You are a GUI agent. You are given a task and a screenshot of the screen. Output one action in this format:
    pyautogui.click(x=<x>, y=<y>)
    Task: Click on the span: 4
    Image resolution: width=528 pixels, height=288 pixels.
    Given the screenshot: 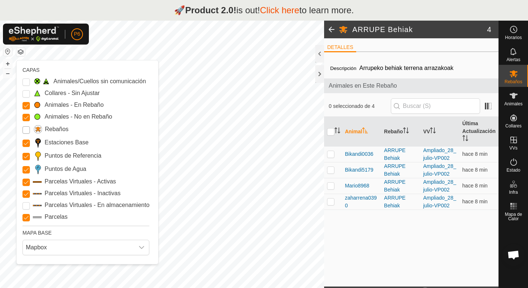 What is the action you would take?
    pyautogui.click(x=489, y=30)
    